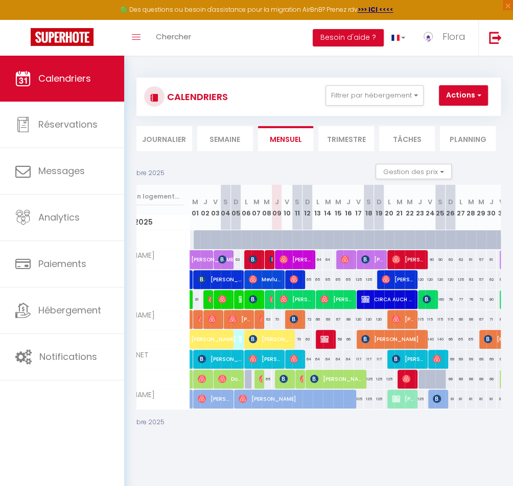  Describe the element at coordinates (406, 138) in the screenshot. I see `li: Tâches` at that location.